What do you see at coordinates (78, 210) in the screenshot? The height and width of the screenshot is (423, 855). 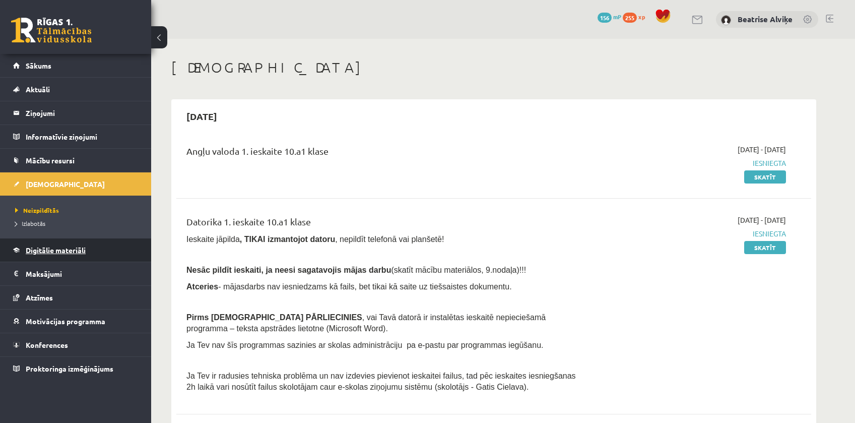 I see `a: Neizpildītās` at bounding box center [78, 210].